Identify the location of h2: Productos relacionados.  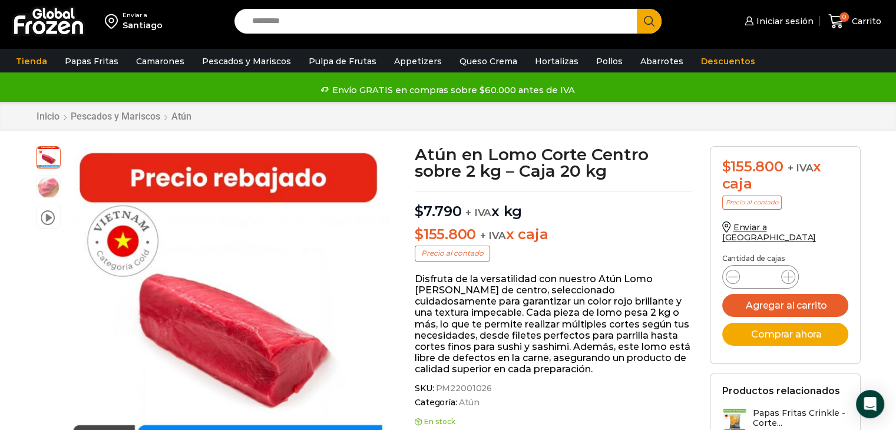
(781, 391).